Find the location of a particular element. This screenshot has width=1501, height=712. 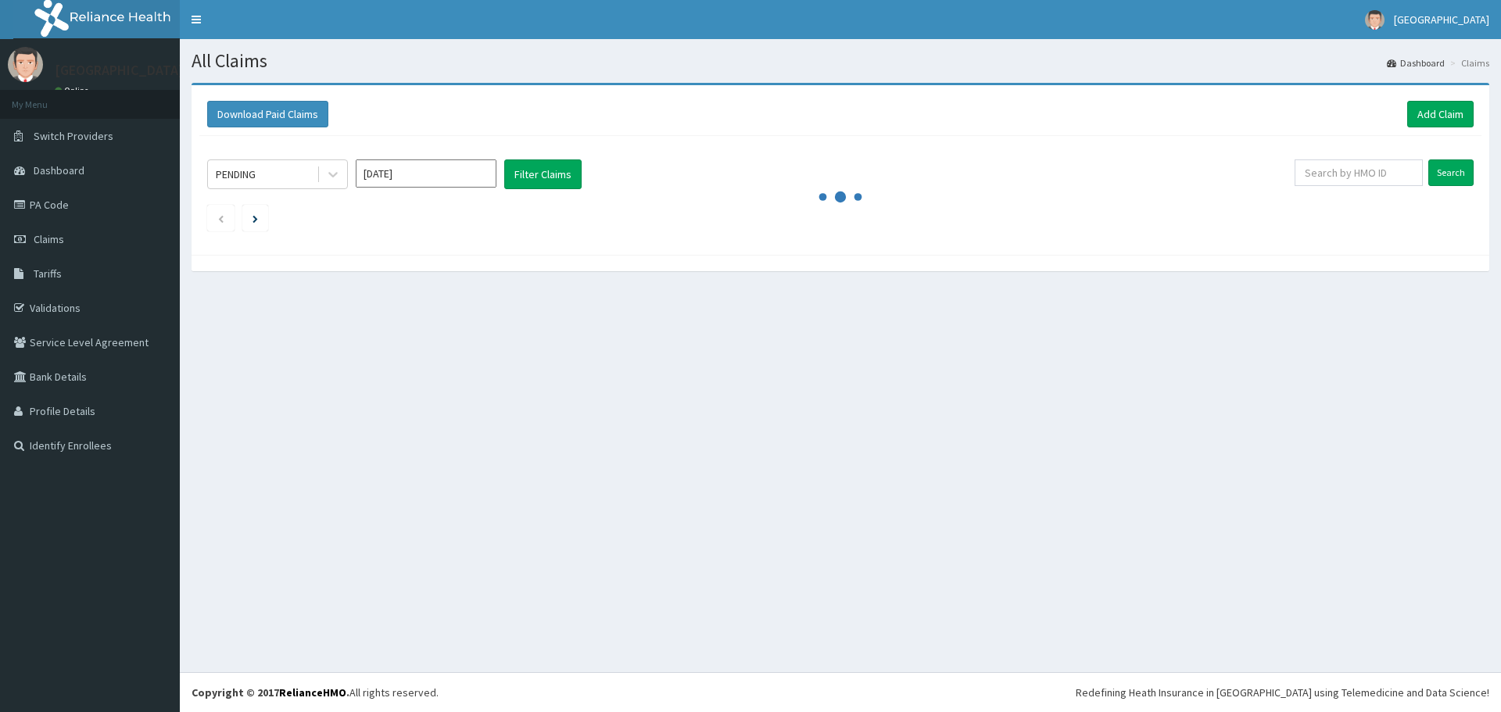

span: Claims is located at coordinates (48, 239).